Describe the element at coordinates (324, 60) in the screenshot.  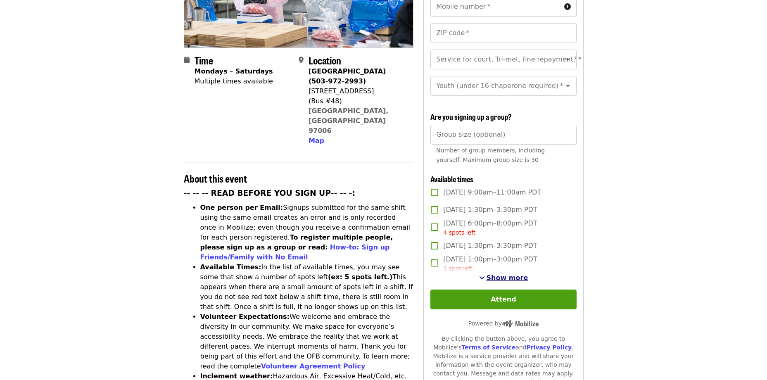
I see `span: Location` at that location.